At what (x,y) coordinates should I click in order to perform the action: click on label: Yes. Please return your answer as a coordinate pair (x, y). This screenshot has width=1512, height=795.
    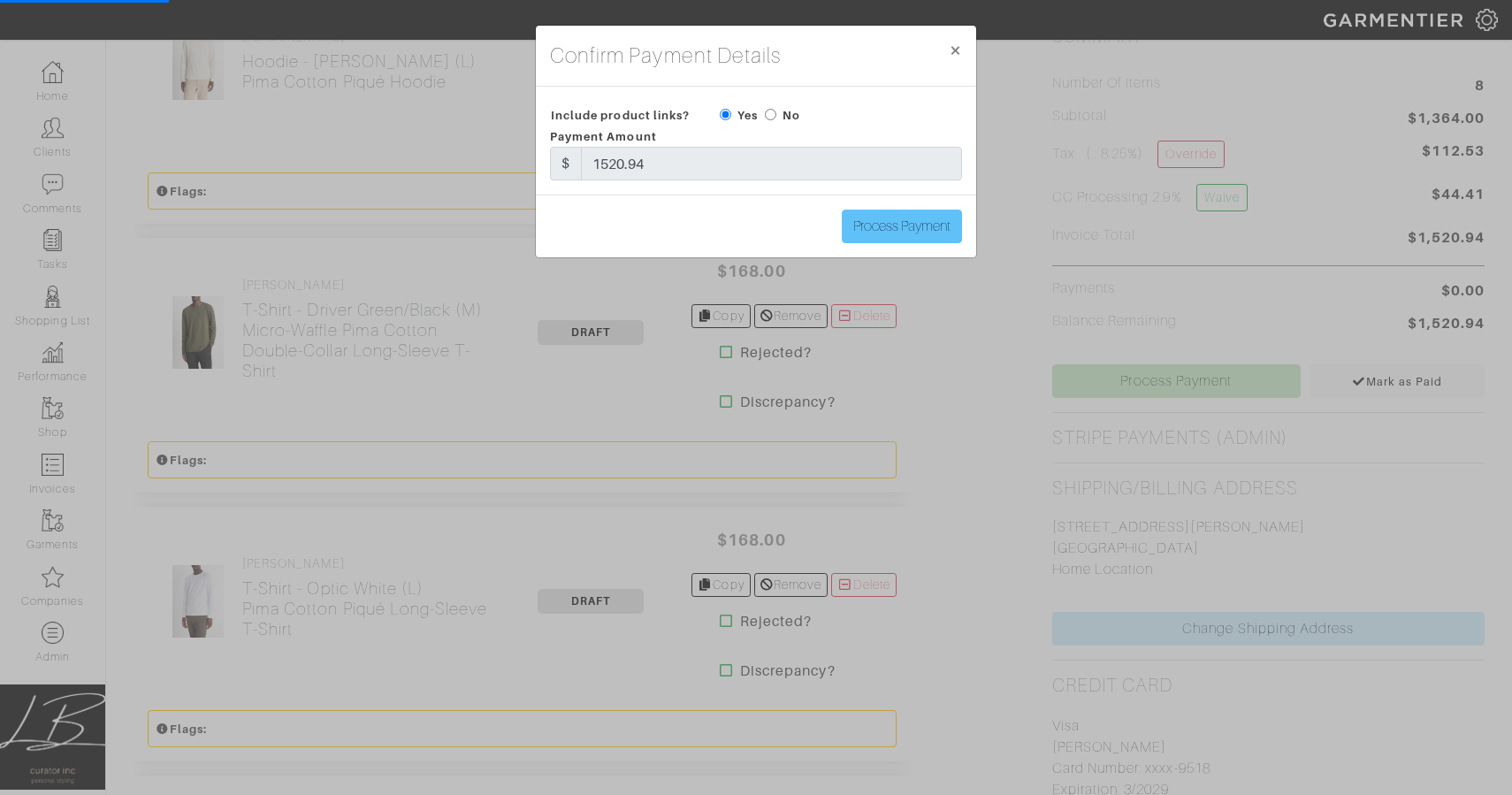
    Looking at the image, I should click on (748, 115).